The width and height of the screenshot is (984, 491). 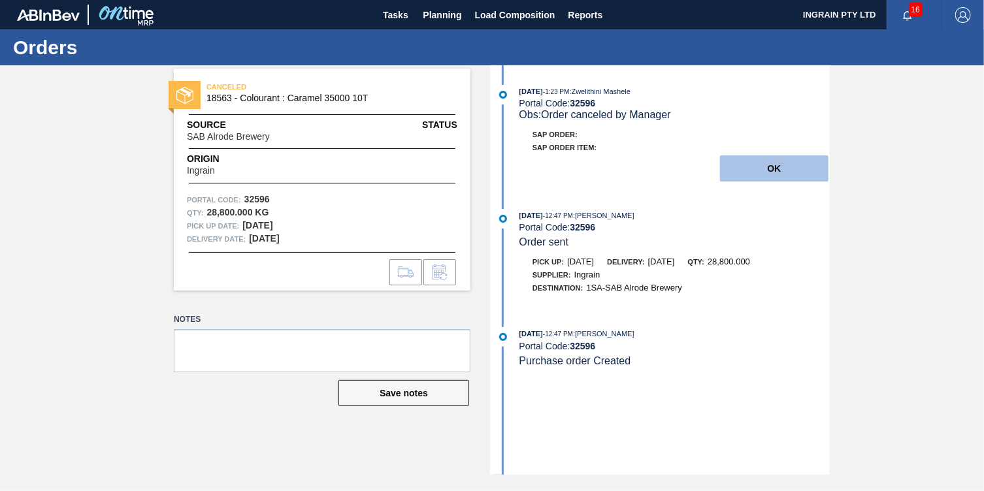 I want to click on span: Load Composition, so click(x=515, y=15).